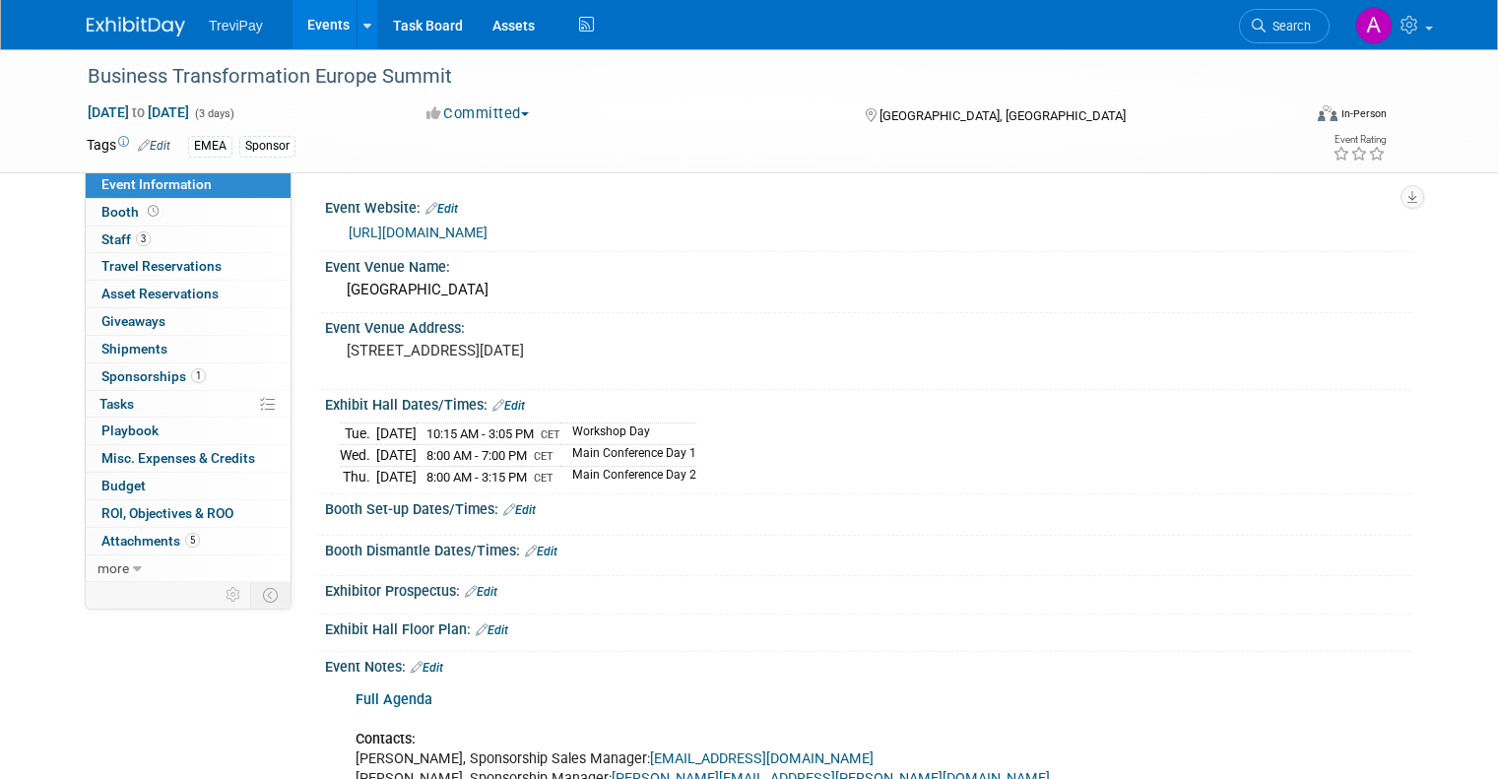  What do you see at coordinates (188, 184) in the screenshot?
I see `a: Event Information` at bounding box center [188, 184].